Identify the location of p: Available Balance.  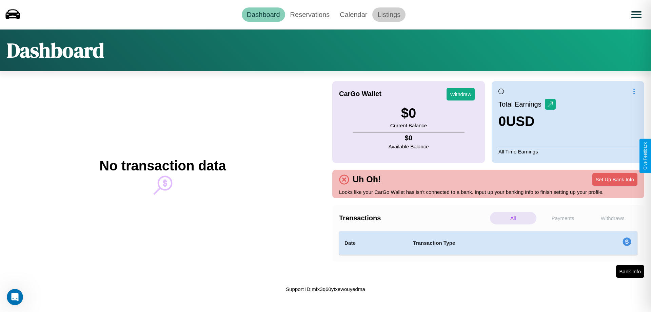
(409, 146).